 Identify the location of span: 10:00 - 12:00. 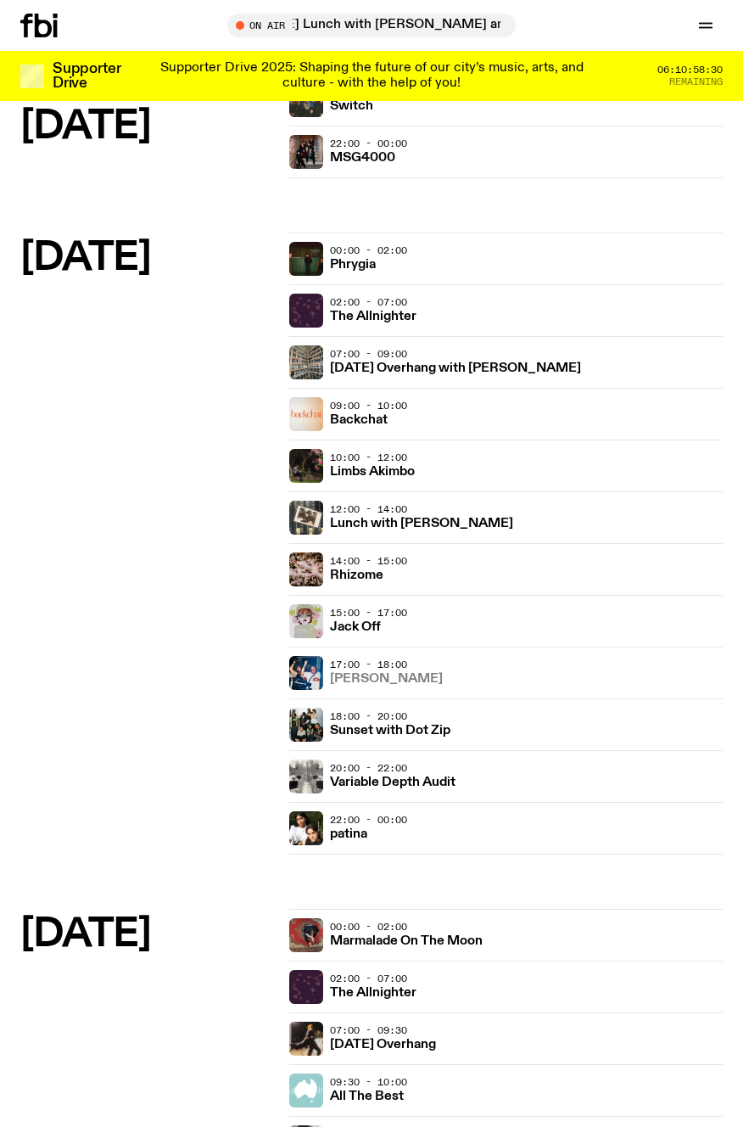
(368, 457).